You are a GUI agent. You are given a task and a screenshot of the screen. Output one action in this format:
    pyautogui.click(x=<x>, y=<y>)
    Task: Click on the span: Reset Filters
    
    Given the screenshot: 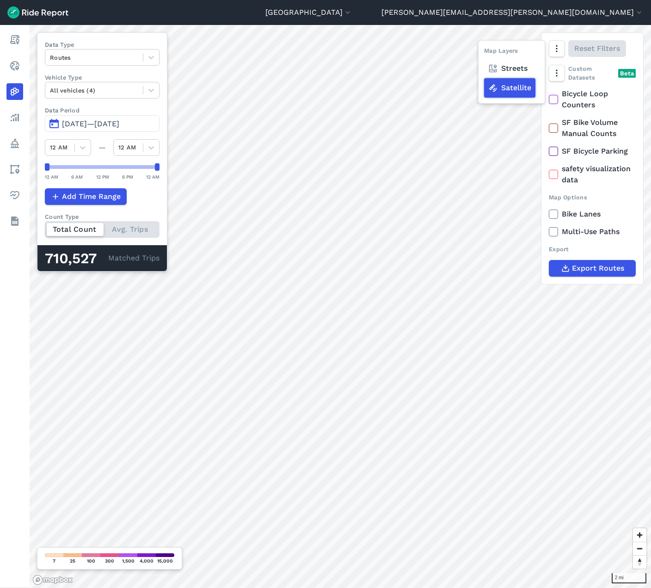 What is the action you would take?
    pyautogui.click(x=597, y=49)
    